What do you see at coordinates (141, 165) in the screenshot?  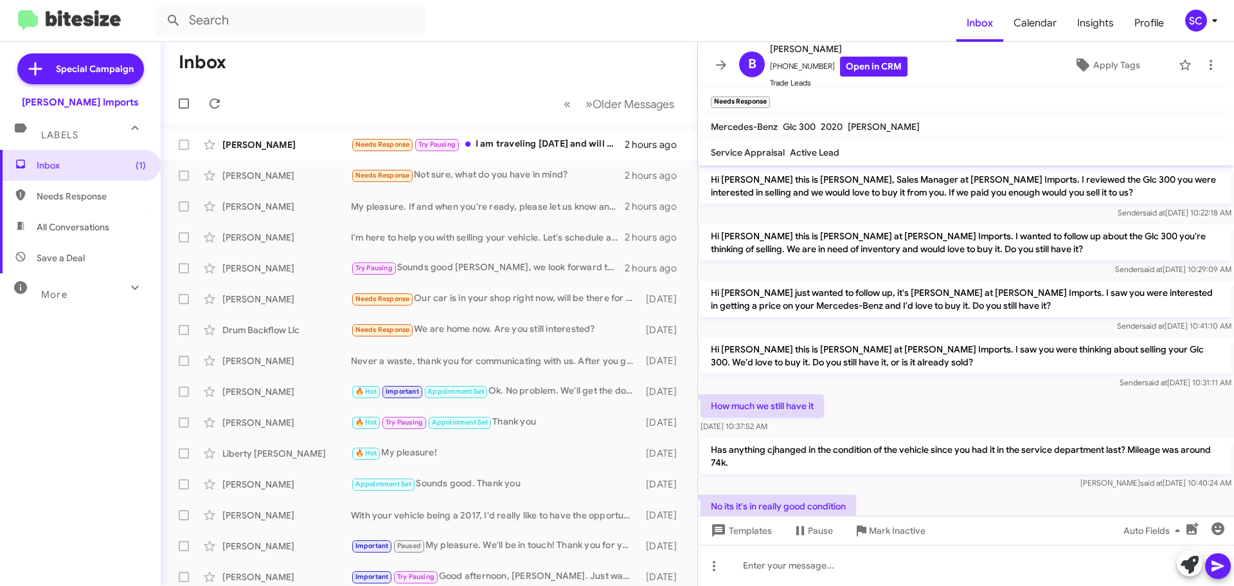 I see `span: (1)` at bounding box center [141, 165].